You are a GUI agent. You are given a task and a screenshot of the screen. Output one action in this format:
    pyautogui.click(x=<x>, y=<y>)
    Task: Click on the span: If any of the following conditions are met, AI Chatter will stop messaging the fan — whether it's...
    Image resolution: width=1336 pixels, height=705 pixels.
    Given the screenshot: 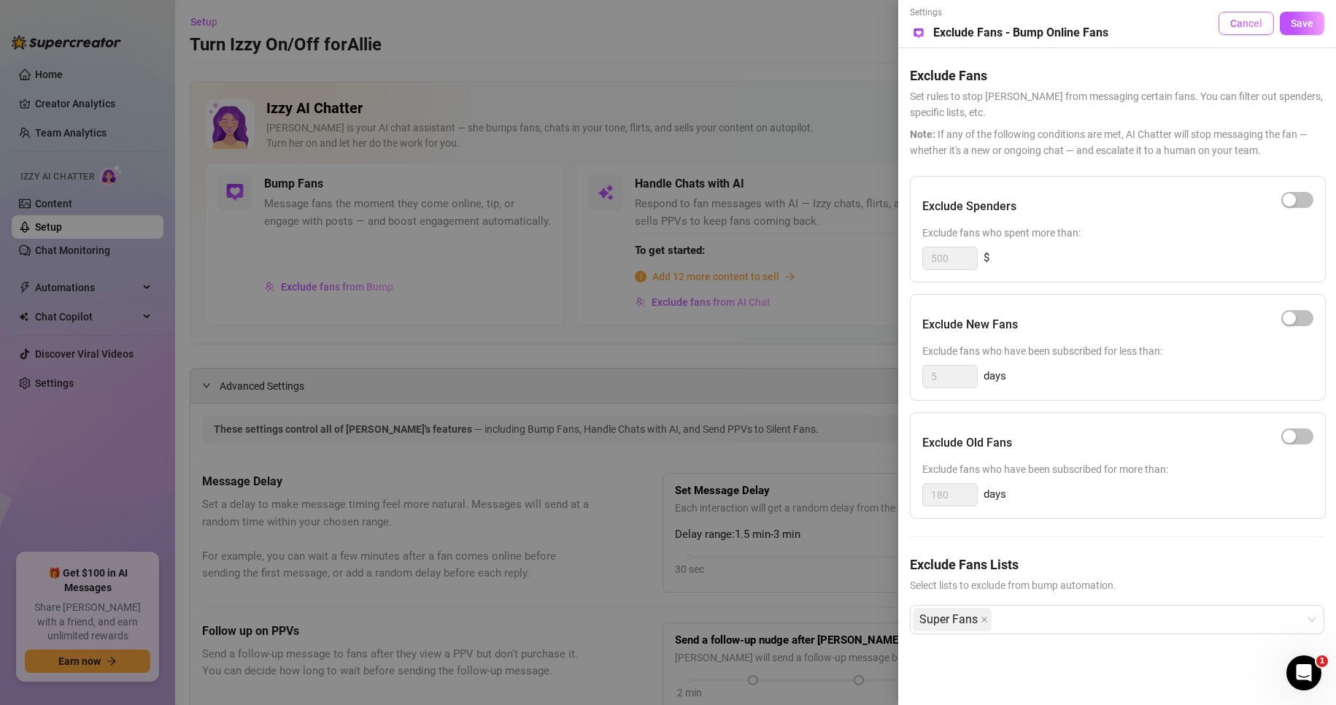 What is the action you would take?
    pyautogui.click(x=1117, y=142)
    